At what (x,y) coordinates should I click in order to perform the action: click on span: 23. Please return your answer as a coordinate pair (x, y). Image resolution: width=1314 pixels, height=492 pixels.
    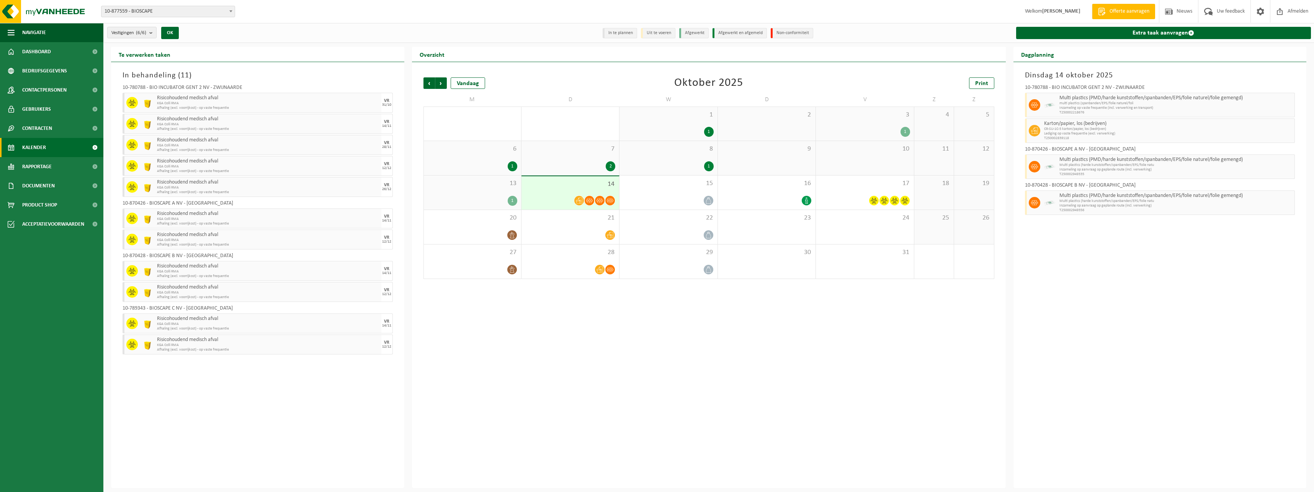
    Looking at the image, I should click on (767, 218).